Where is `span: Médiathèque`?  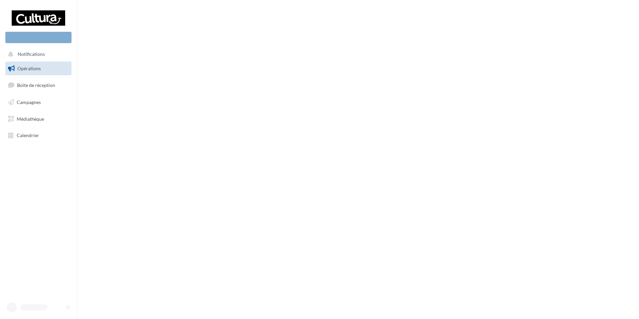 span: Médiathèque is located at coordinates (30, 118).